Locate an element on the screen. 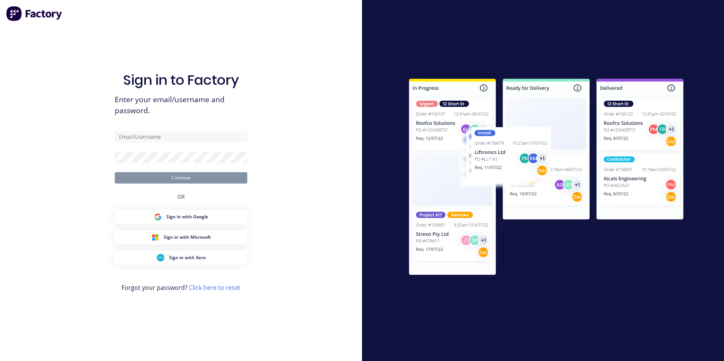 Image resolution: width=724 pixels, height=361 pixels. img: Sign in is located at coordinates (546, 178).